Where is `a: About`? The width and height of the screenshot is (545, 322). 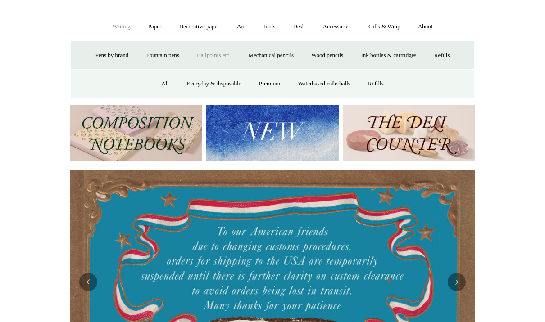 a: About is located at coordinates (425, 27).